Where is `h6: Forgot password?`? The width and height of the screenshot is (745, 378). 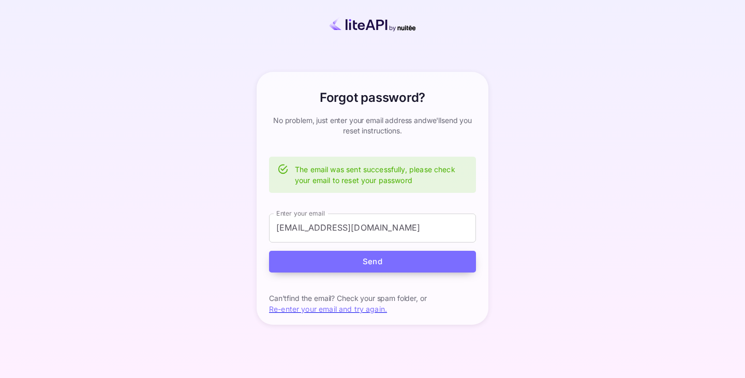 h6: Forgot password? is located at coordinates (373, 98).